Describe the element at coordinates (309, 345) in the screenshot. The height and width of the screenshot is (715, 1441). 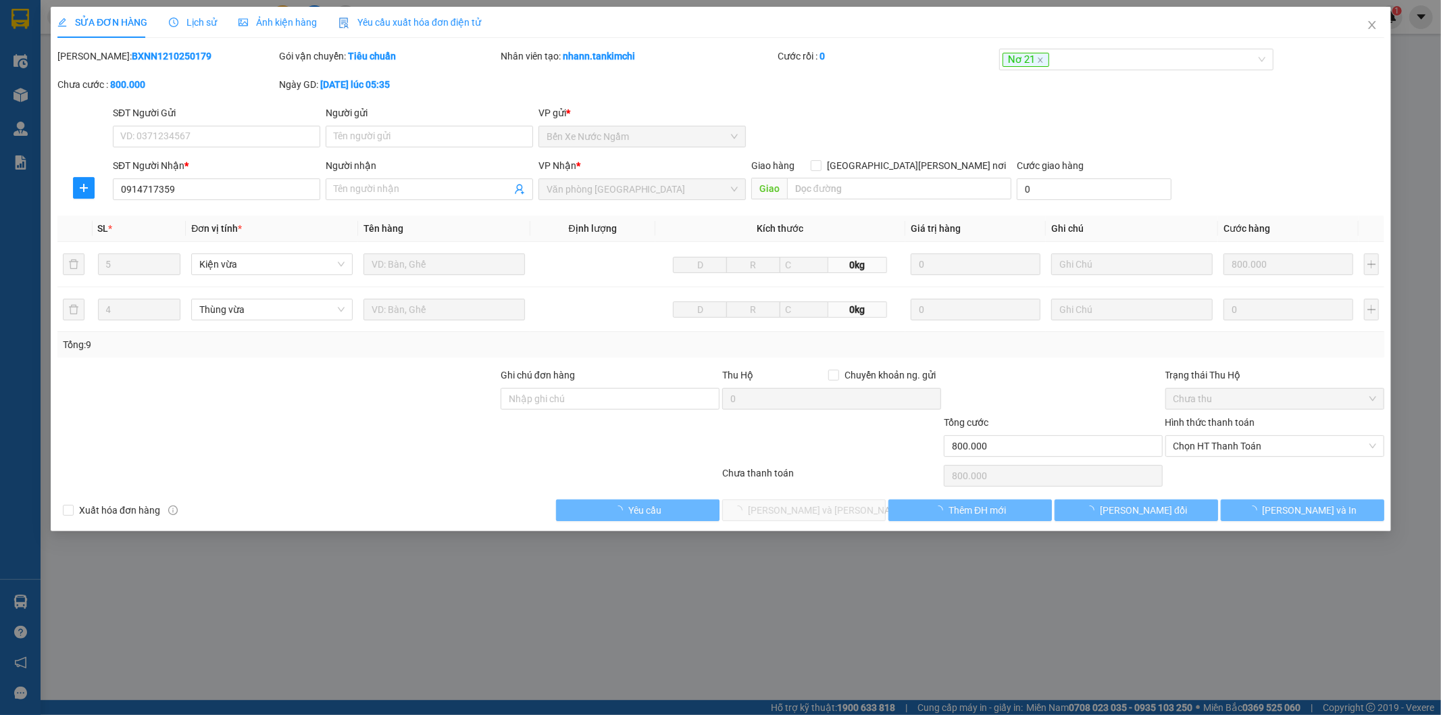
I see `div: Tổng: 9` at that location.